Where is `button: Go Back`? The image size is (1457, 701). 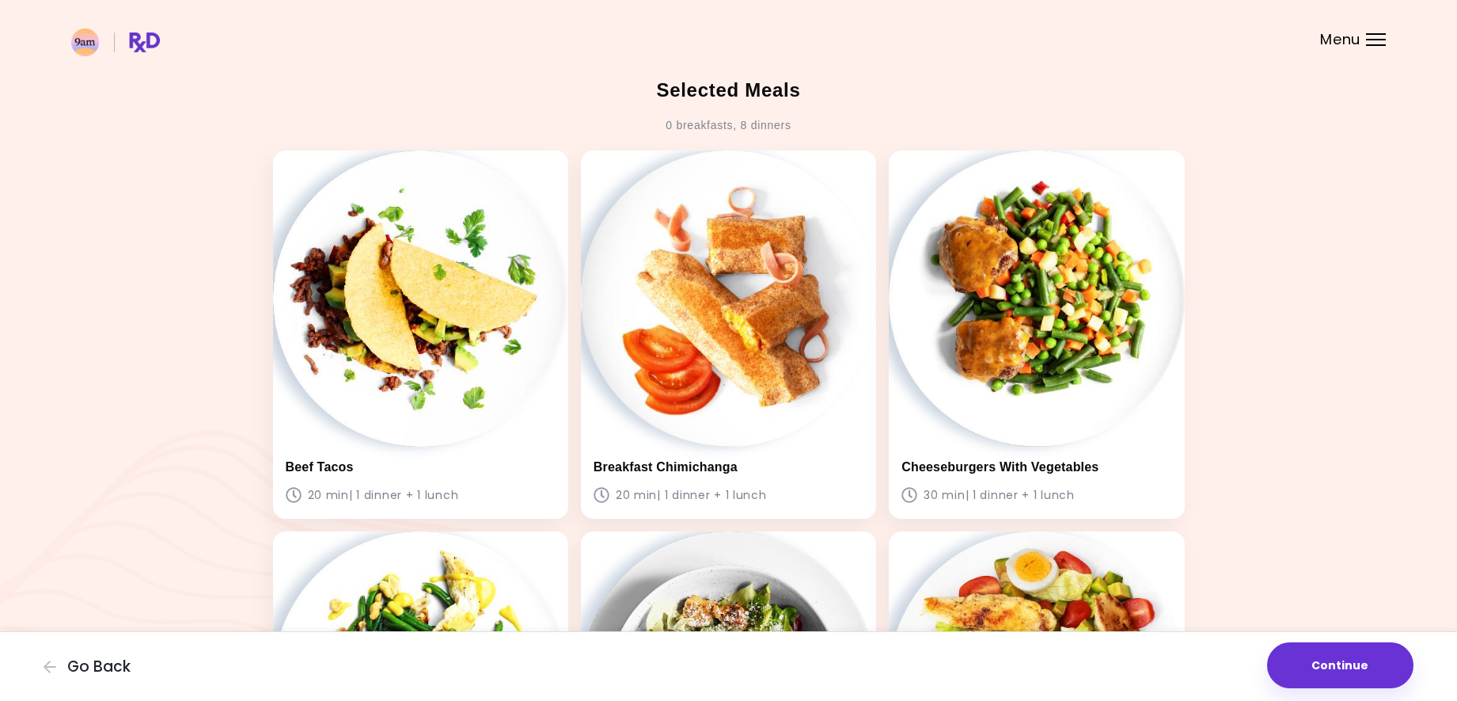 button: Go Back is located at coordinates (91, 667).